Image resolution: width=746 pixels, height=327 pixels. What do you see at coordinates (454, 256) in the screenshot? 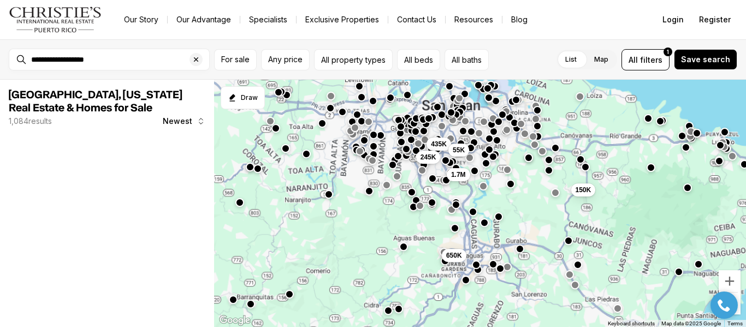
I see `span: 650K` at bounding box center [454, 256].